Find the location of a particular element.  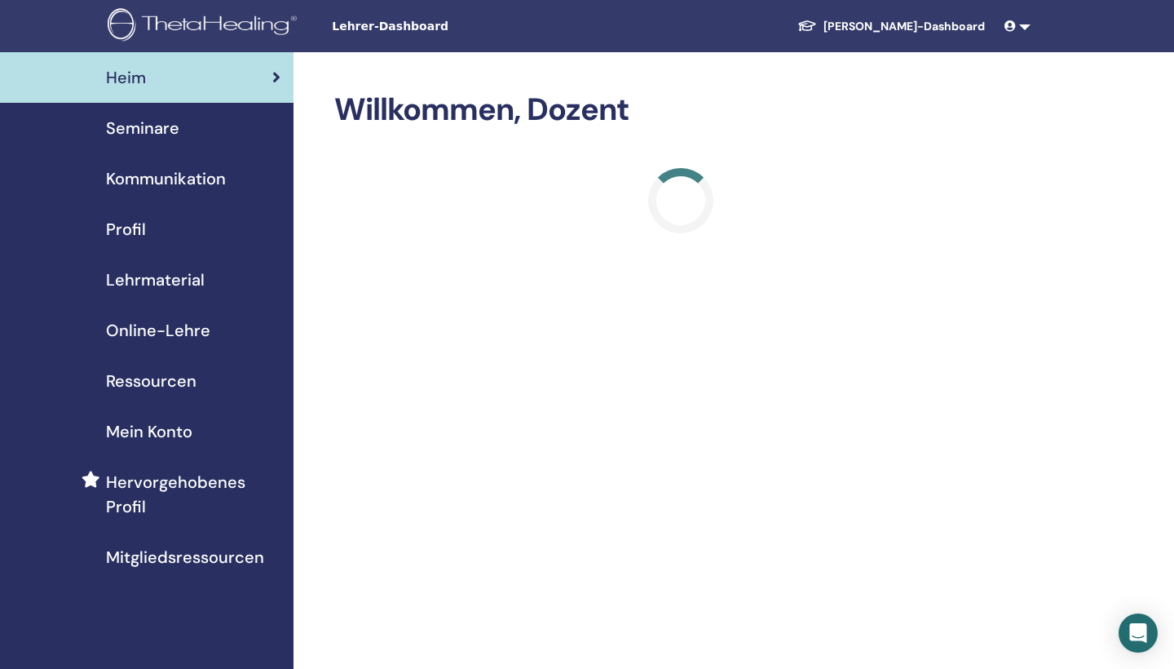

span: Profil is located at coordinates (126, 229).